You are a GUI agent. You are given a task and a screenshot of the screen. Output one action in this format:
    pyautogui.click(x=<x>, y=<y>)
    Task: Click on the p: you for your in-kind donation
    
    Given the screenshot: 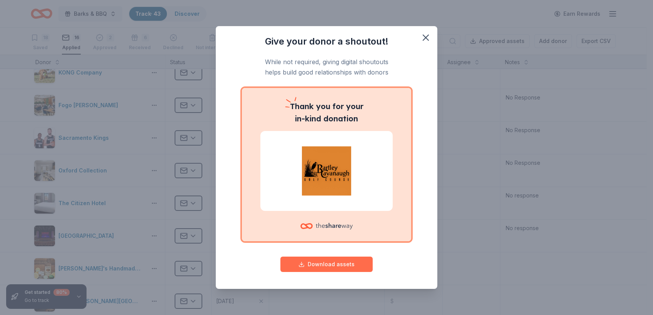 What is the action you would take?
    pyautogui.click(x=326, y=113)
    